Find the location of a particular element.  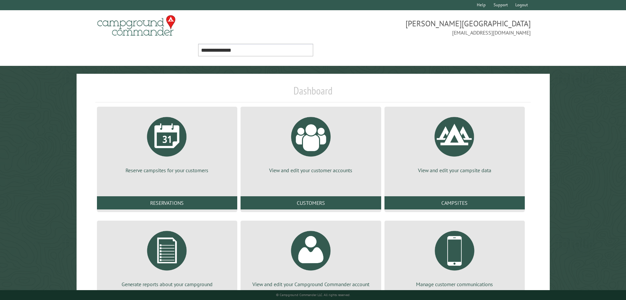

p: Generate reports about your campground is located at coordinates (167, 284).